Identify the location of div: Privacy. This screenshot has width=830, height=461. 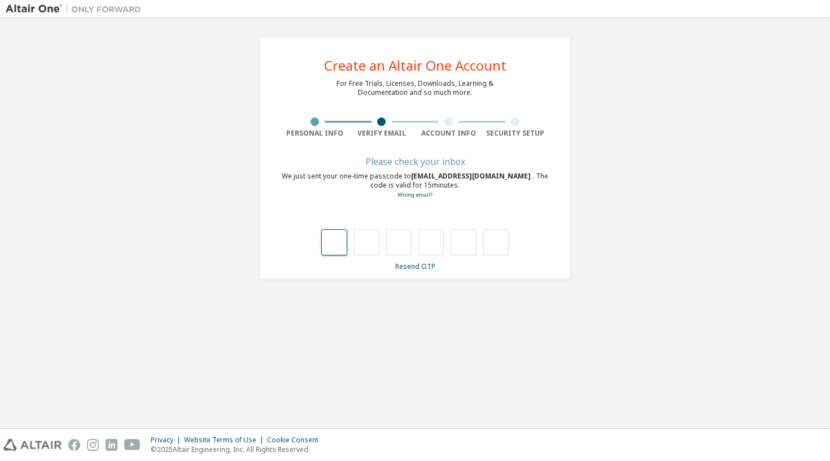
(167, 440).